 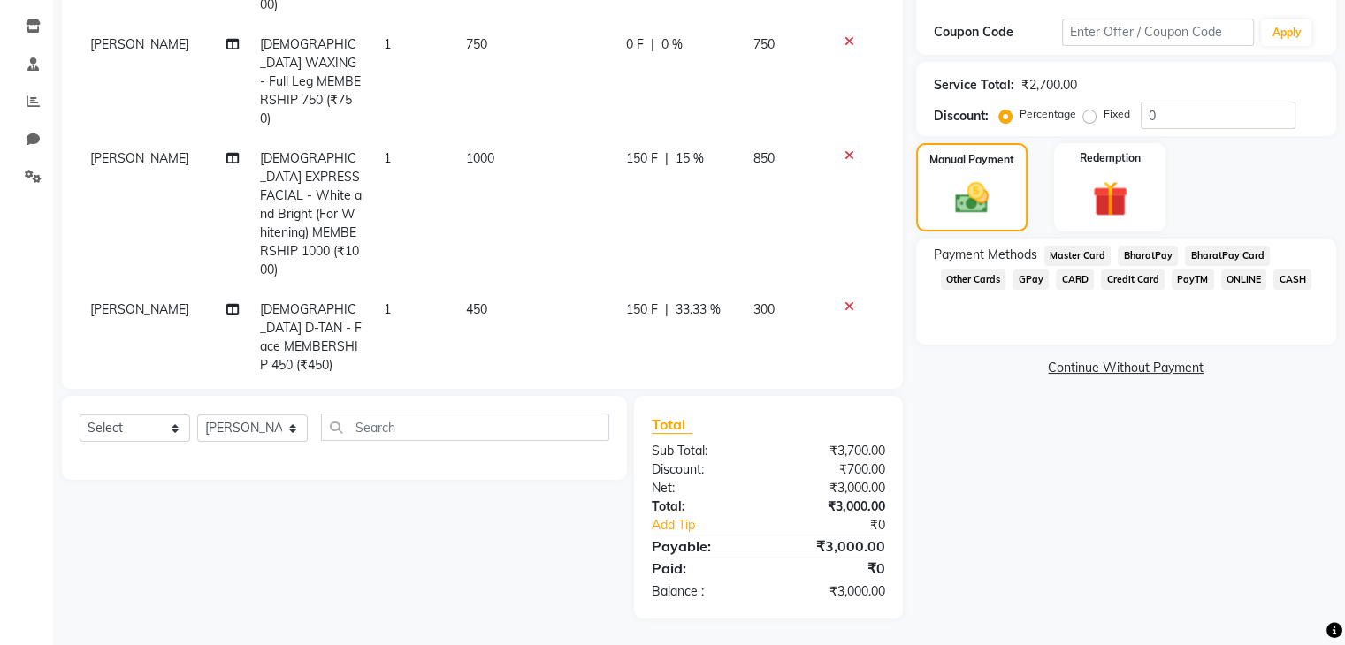 I want to click on span: 850, so click(x=764, y=158).